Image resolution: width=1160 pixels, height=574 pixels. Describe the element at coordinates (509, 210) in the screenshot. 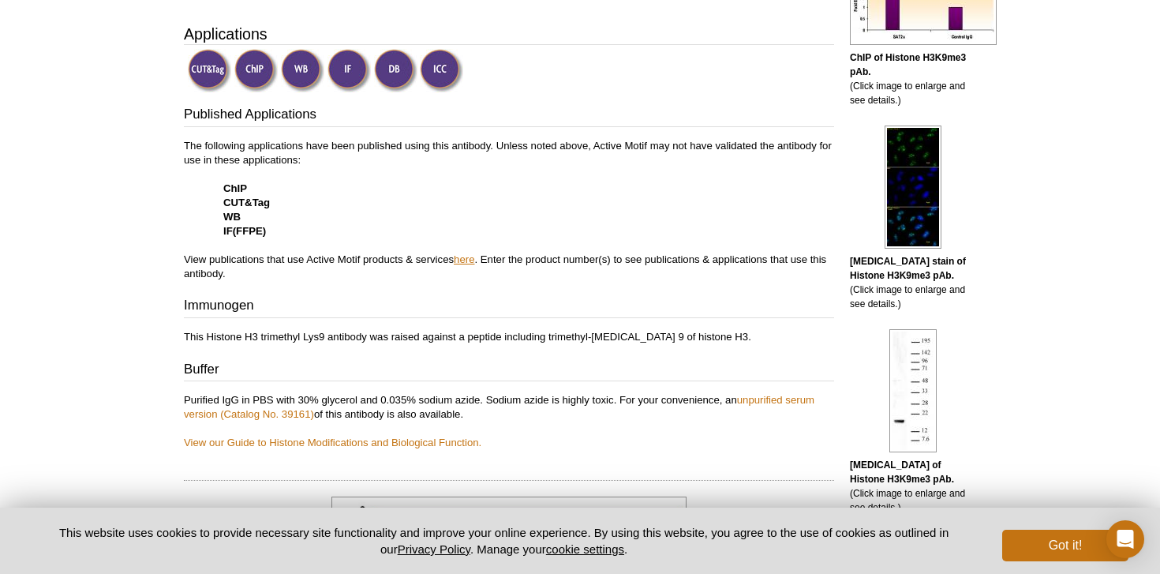

I see `p: The following applications have been published using this antibody. Unless noted above, Active Mo...` at that location.